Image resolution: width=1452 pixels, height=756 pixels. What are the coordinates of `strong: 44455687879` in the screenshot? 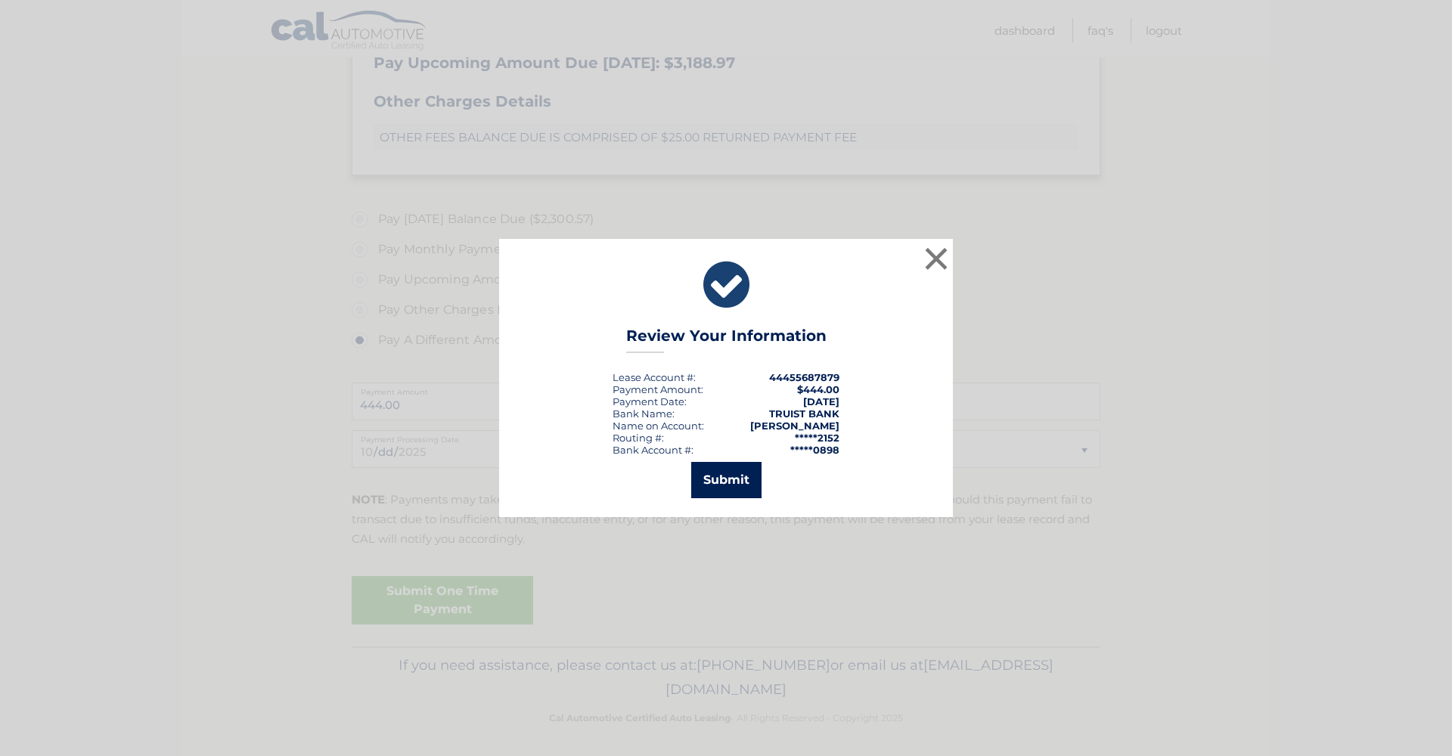 It's located at (804, 377).